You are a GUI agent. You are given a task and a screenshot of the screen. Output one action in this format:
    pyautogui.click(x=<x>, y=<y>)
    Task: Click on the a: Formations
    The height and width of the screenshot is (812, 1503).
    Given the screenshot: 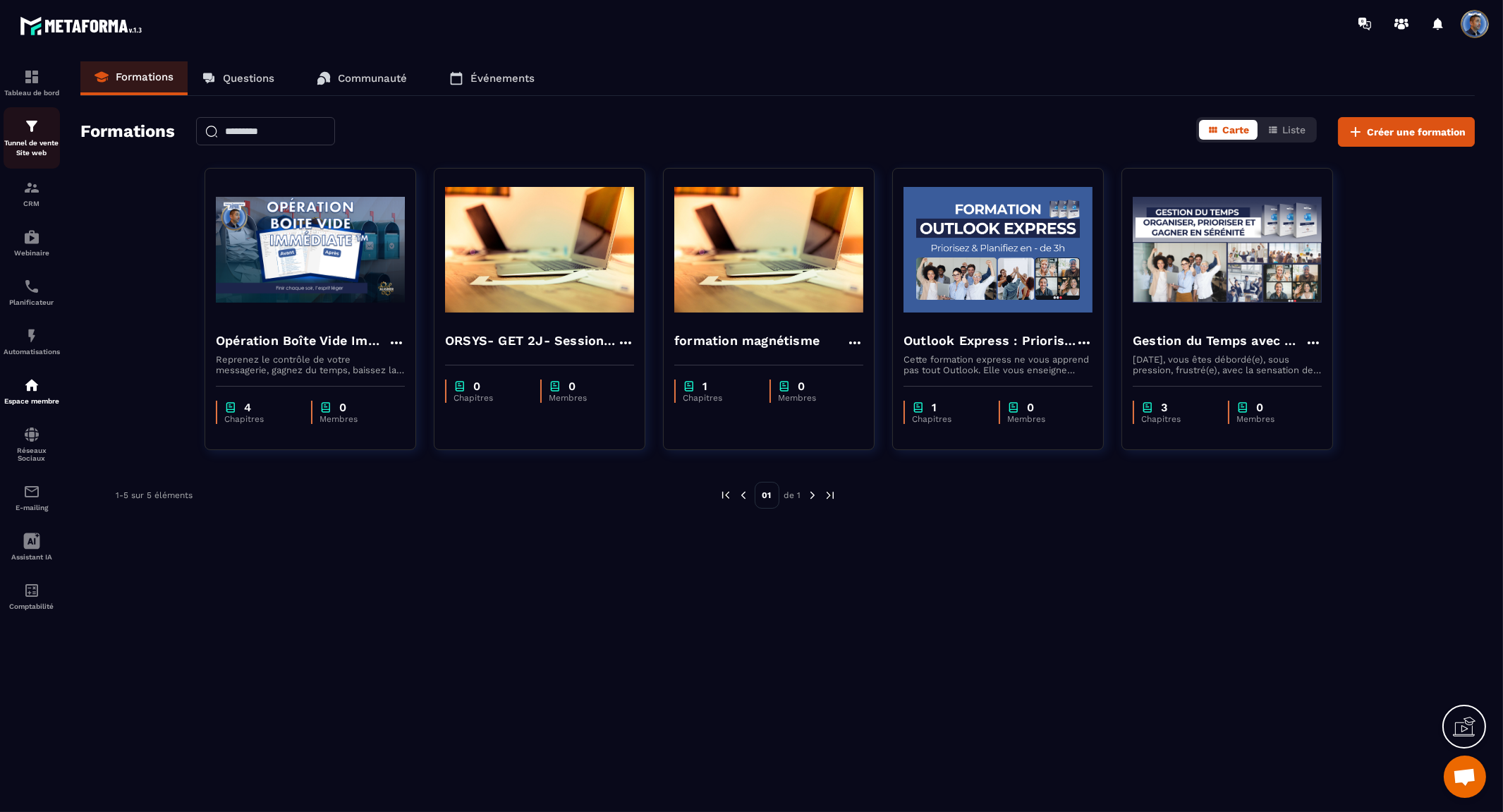 What is the action you would take?
    pyautogui.click(x=134, y=79)
    